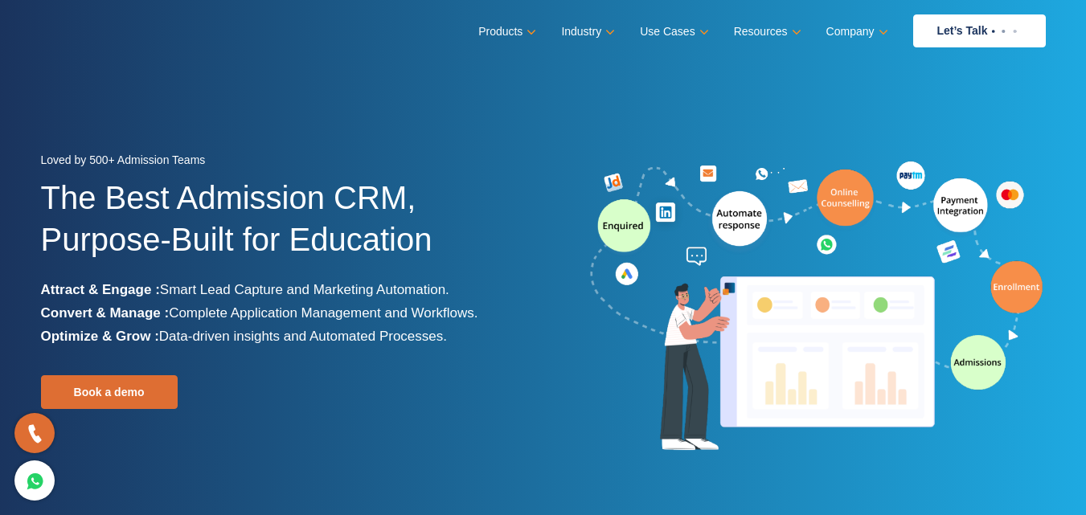 This screenshot has width=1086, height=515. Describe the element at coordinates (100, 336) in the screenshot. I see `b: Optimize & Grow :` at that location.